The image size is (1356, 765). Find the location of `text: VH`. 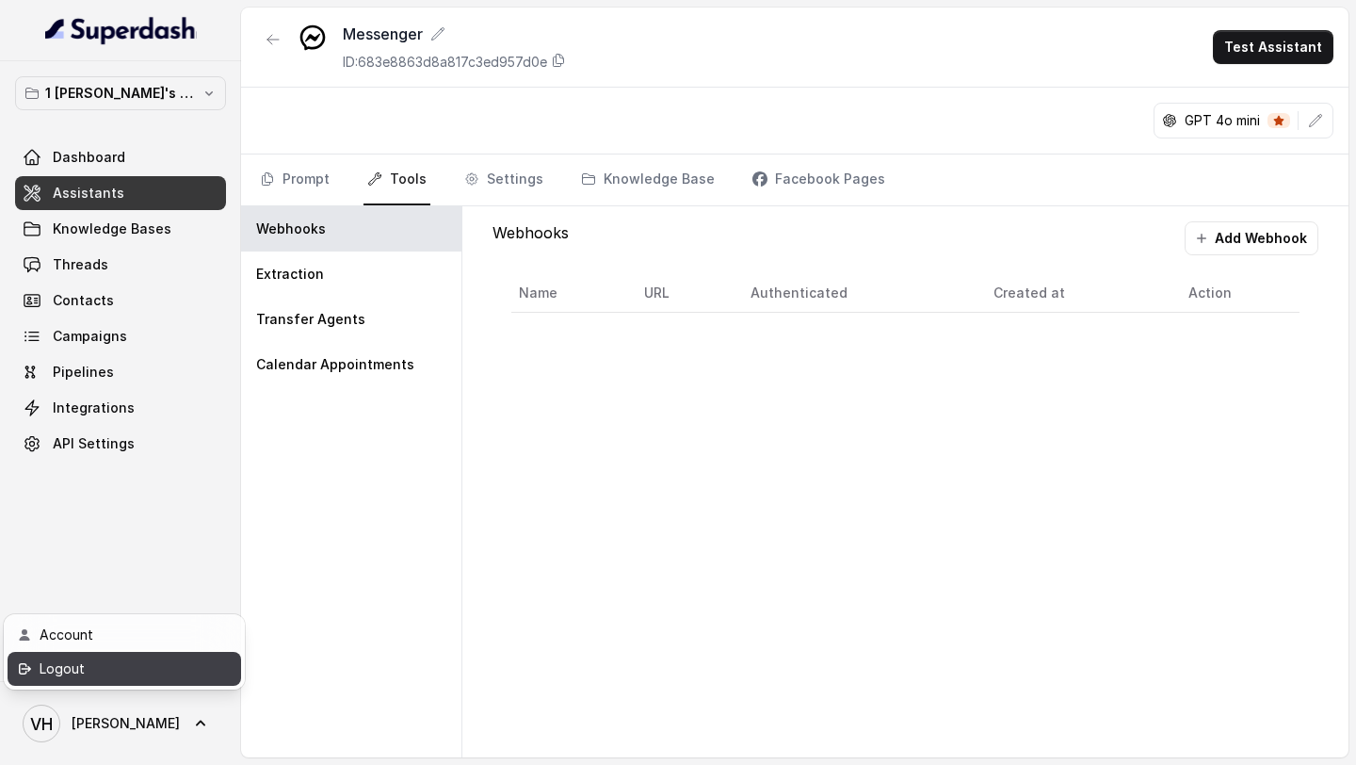

text: VH is located at coordinates (41, 723).